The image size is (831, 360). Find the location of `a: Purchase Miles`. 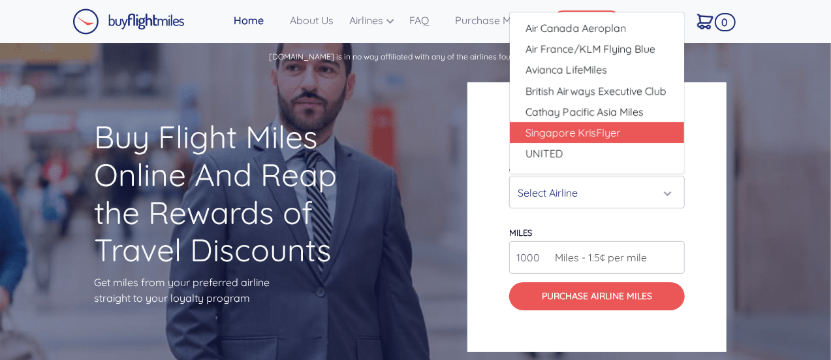

a: Purchase Miles is located at coordinates (491, 20).